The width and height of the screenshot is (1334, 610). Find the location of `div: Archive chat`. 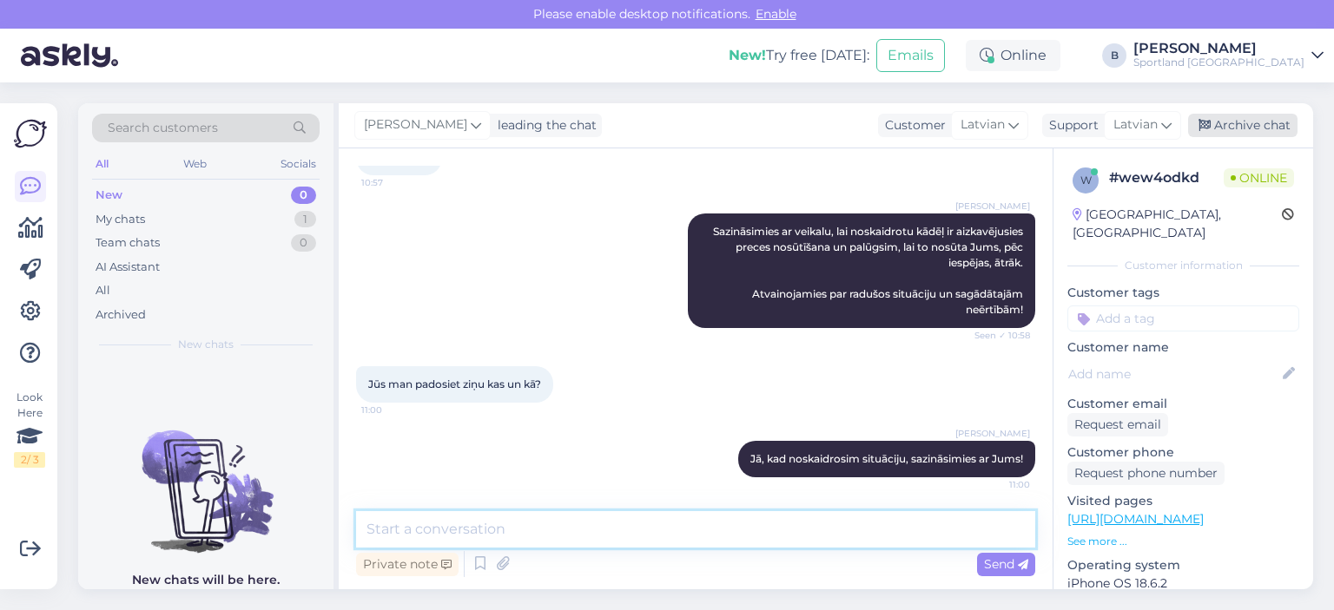

div: Archive chat is located at coordinates (1243, 125).